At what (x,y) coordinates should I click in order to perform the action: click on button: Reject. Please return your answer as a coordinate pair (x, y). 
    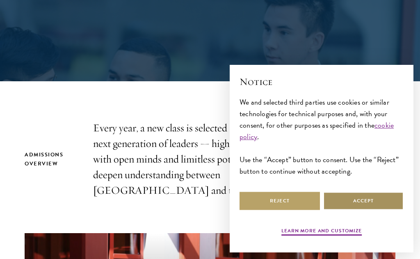
    Looking at the image, I should click on (280, 201).